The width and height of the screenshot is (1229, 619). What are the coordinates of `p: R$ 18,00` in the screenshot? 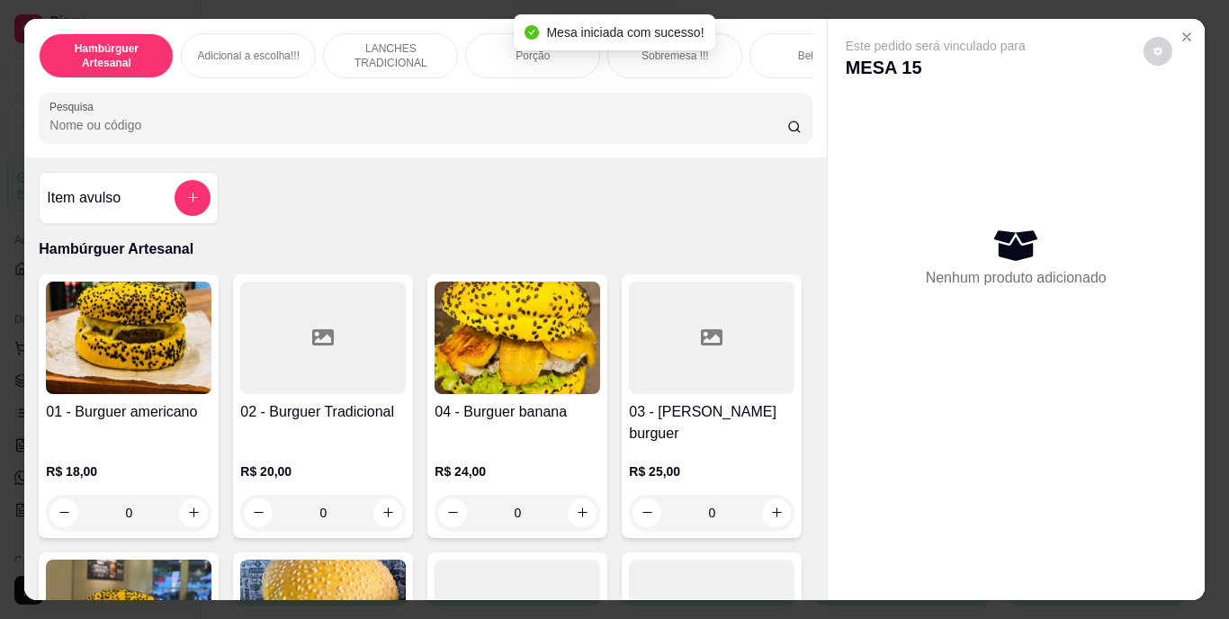 It's located at (129, 471).